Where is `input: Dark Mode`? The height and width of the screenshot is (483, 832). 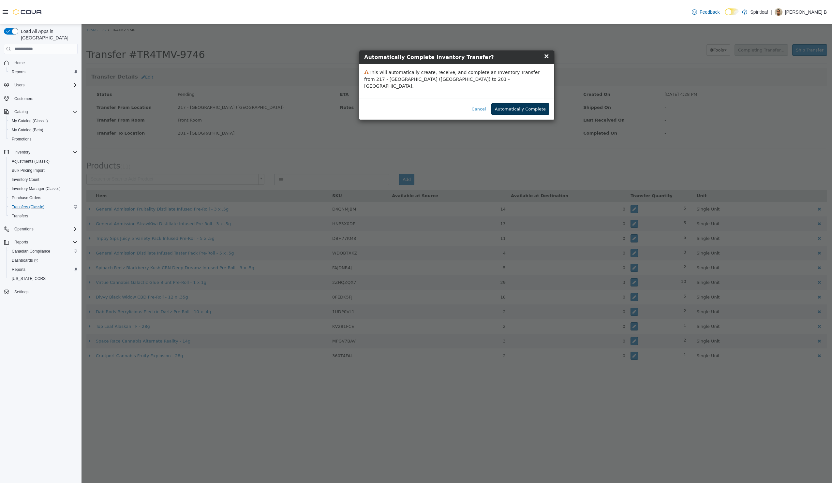 input: Dark Mode is located at coordinates (732, 12).